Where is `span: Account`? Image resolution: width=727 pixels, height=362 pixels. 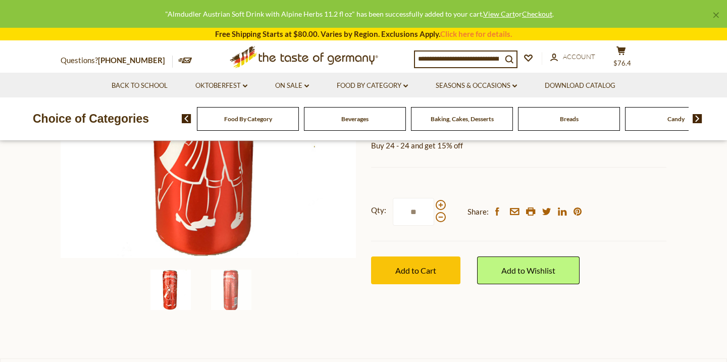 span: Account is located at coordinates (579, 57).